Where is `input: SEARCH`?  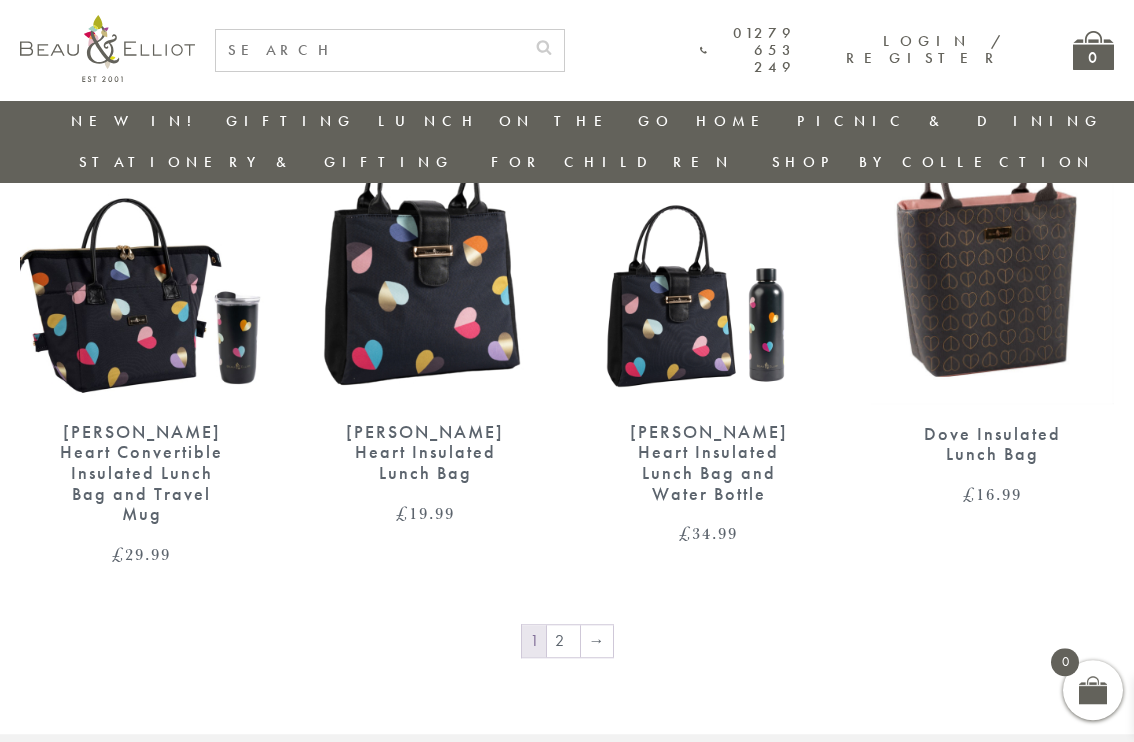 input: SEARCH is located at coordinates (370, 50).